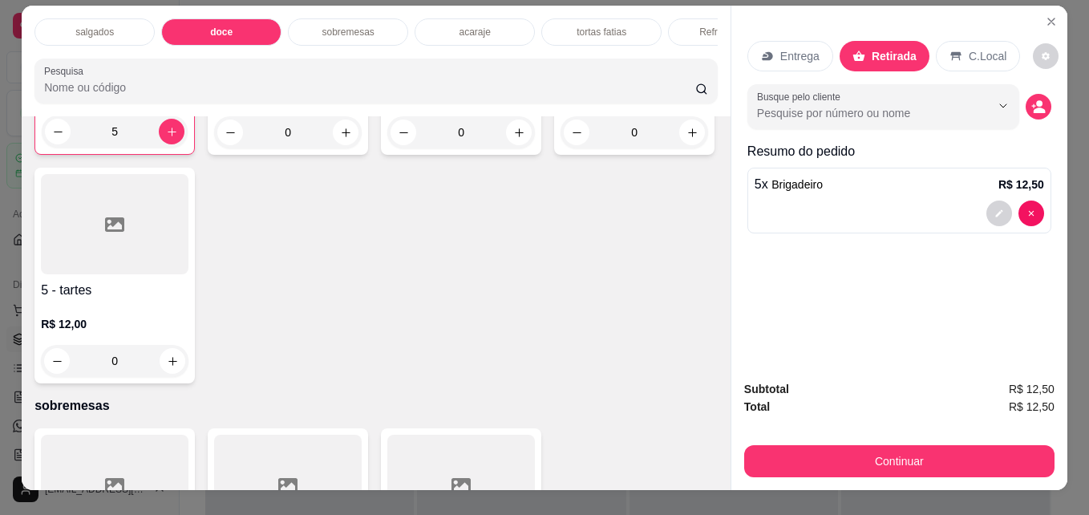 This screenshot has width=1089, height=515. What do you see at coordinates (115, 290) in the screenshot?
I see `h4: 5 - tartes` at bounding box center [115, 290].